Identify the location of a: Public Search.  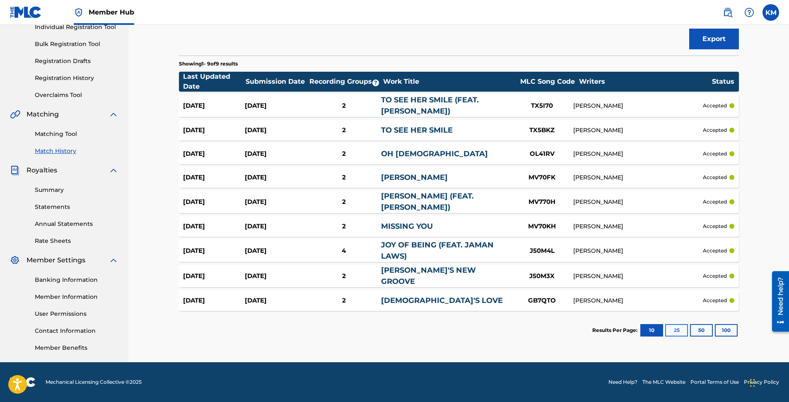
(728, 12).